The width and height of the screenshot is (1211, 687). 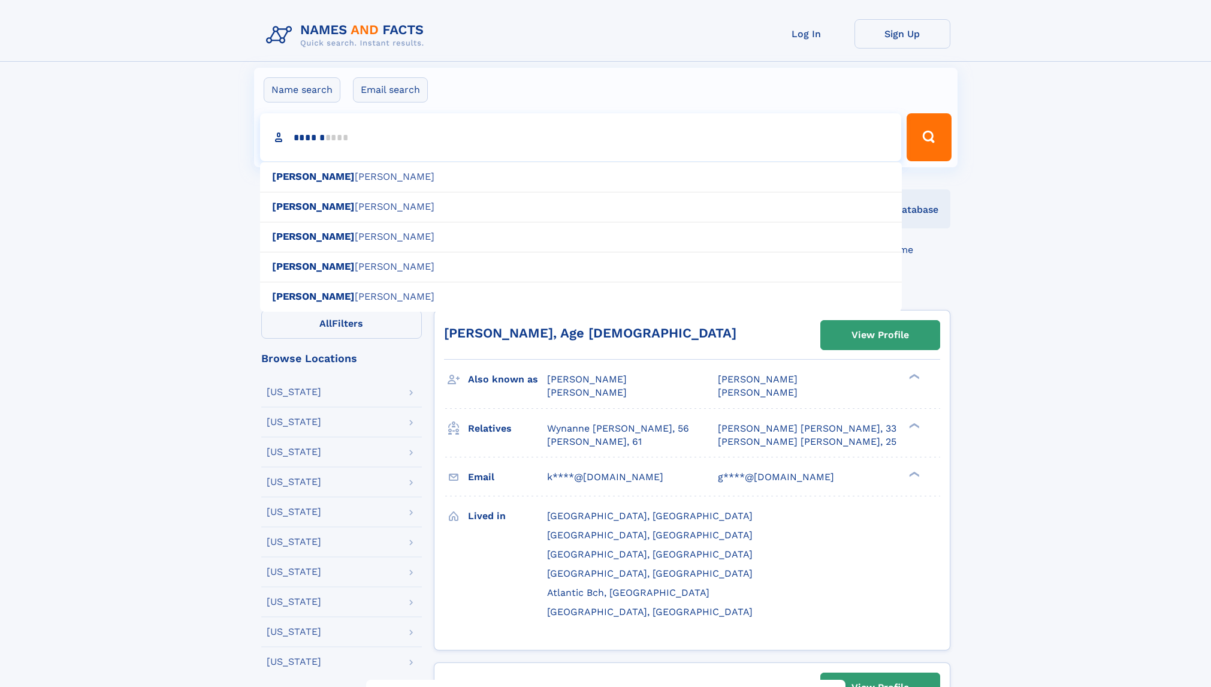 I want to click on a: View Profile, so click(x=880, y=335).